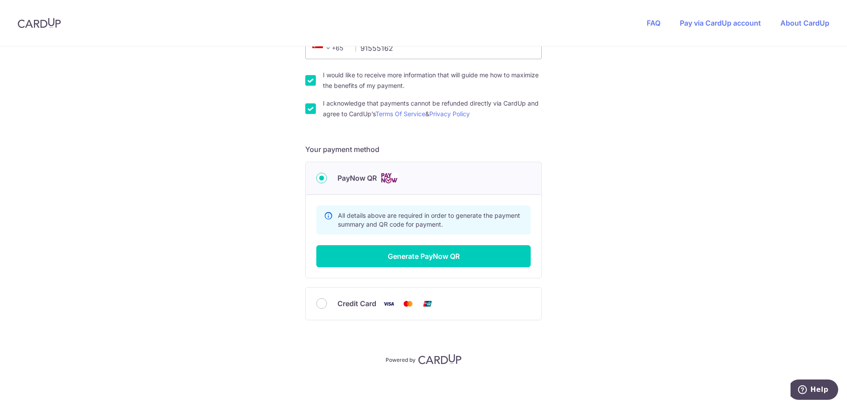 This screenshot has height=406, width=847. Describe the element at coordinates (450, 113) in the screenshot. I see `a: Privacy Policy` at that location.